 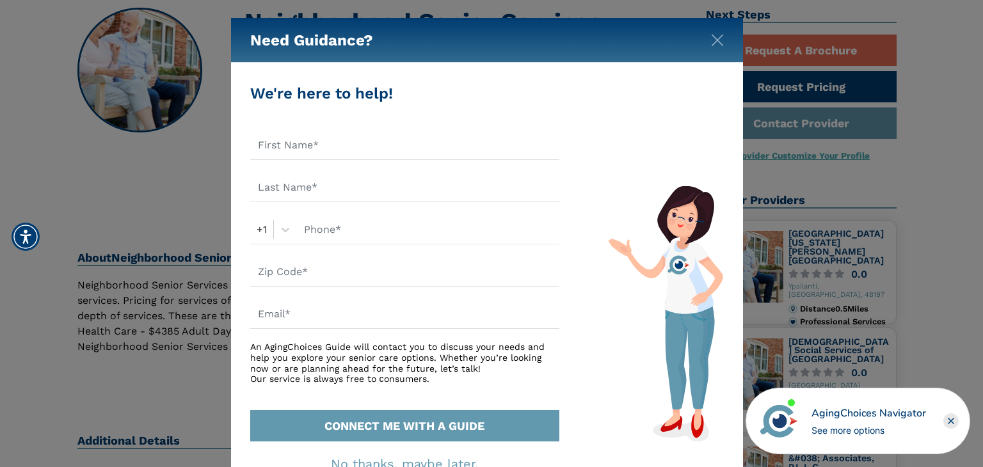 I want to click on div: Close, so click(x=951, y=421).